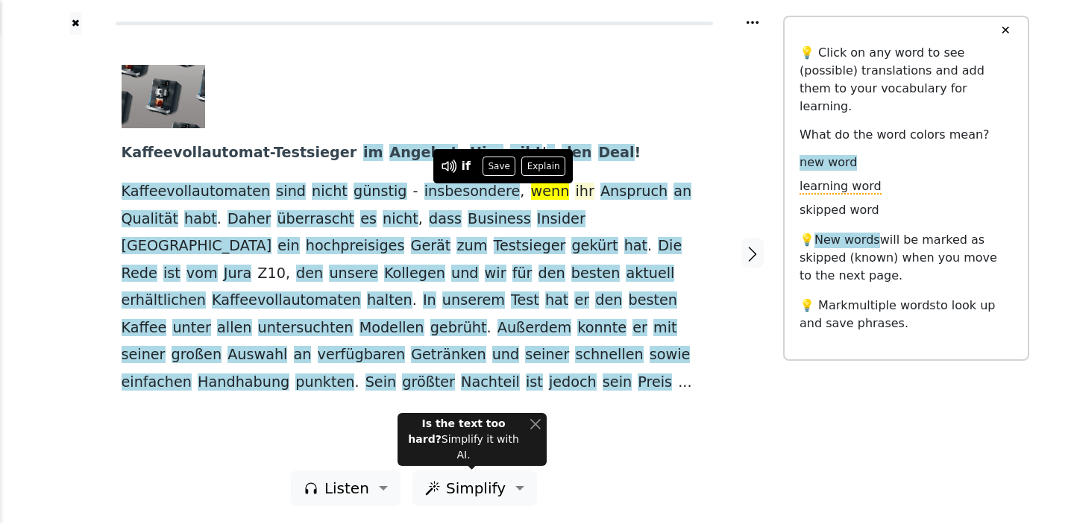  Describe the element at coordinates (906, 134) in the screenshot. I see `h6: What do the word colors mean?` at that location.